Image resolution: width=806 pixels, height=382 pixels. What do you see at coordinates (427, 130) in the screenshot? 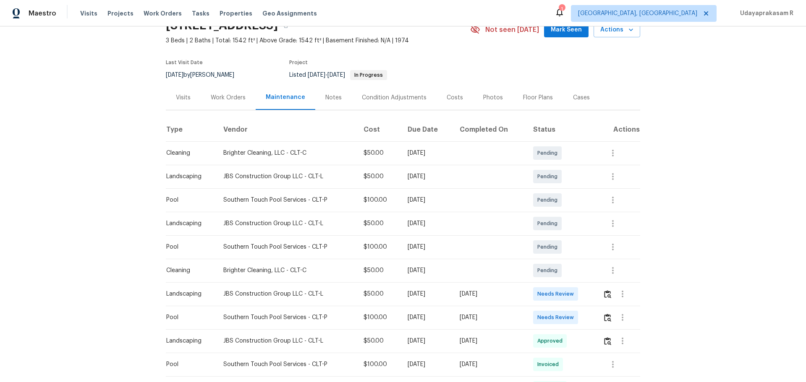
I see `th: Due Date` at bounding box center [427, 130].